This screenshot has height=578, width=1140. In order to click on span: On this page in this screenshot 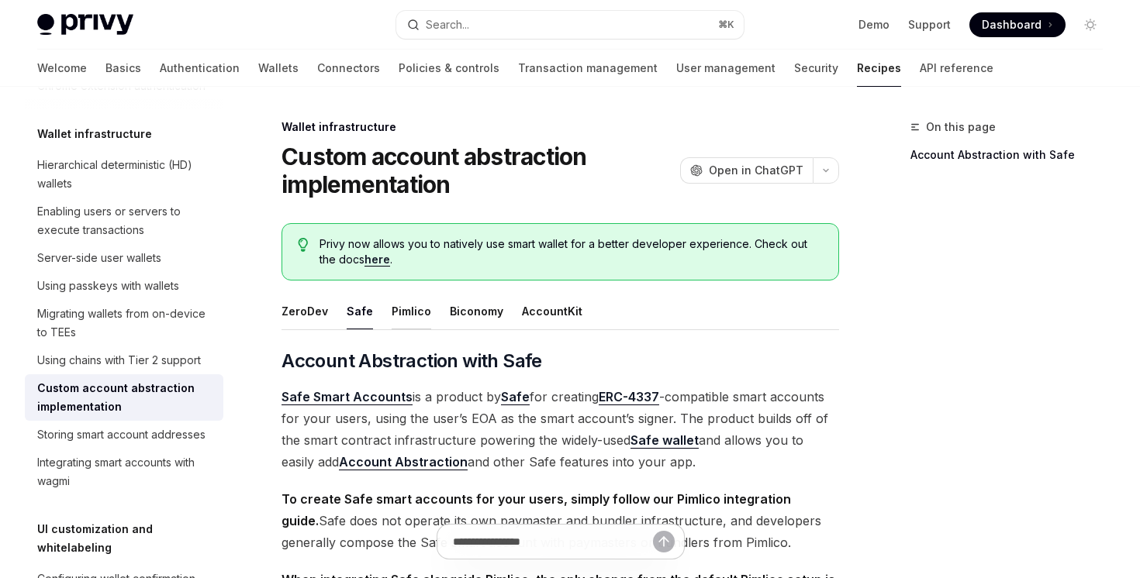, I will do `click(961, 127)`.